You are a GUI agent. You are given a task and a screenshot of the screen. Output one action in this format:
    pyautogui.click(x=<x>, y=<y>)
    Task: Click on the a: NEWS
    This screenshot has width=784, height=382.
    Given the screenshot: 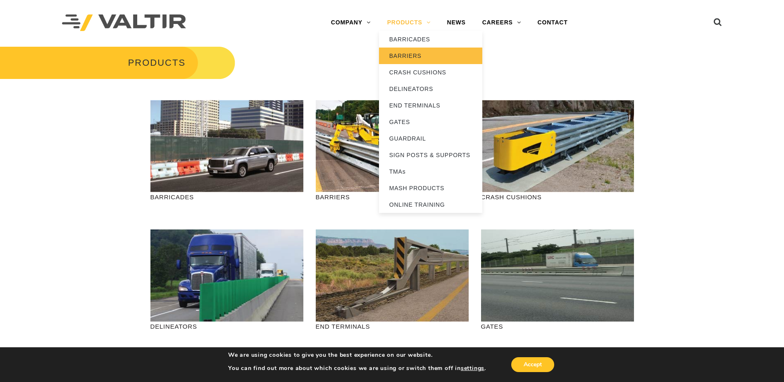 What is the action you would take?
    pyautogui.click(x=456, y=23)
    